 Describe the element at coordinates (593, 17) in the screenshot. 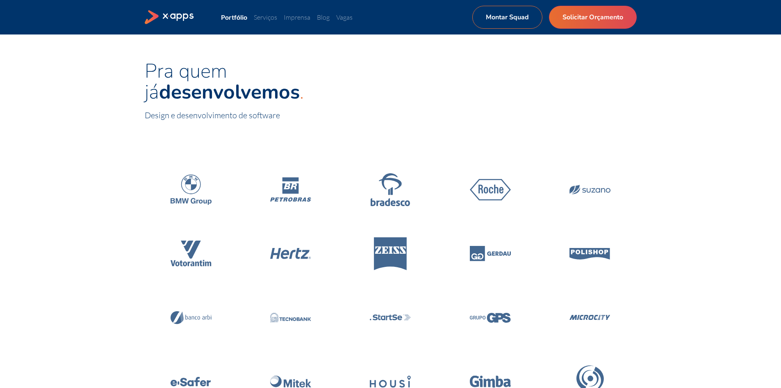

I see `a: Solicitar Orçamento` at that location.